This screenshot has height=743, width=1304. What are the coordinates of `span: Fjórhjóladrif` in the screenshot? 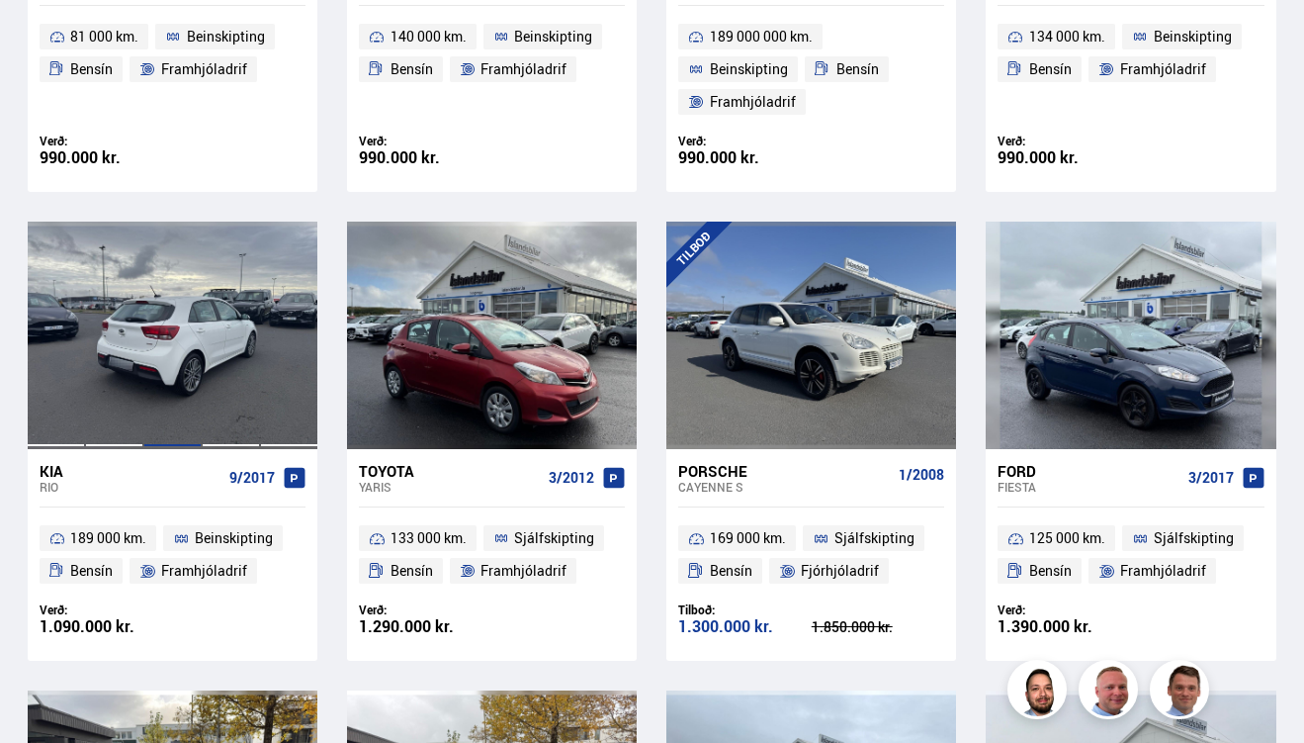 It's located at (840, 571).